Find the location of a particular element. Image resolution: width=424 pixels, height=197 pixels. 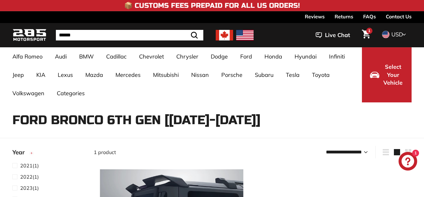

input: Search is located at coordinates (130, 35).